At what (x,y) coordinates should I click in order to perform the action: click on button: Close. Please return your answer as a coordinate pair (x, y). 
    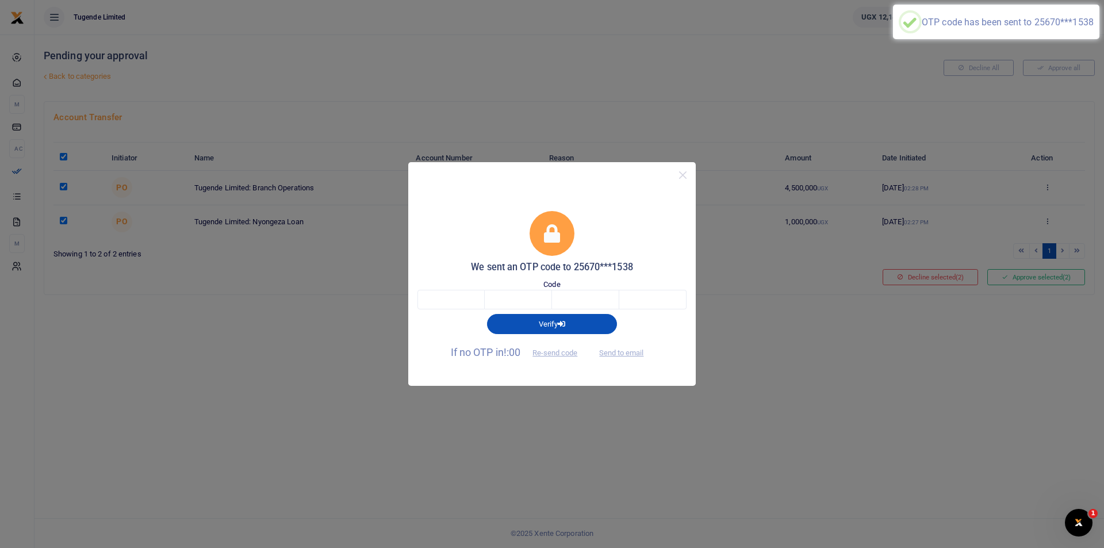
    Looking at the image, I should click on (683, 175).